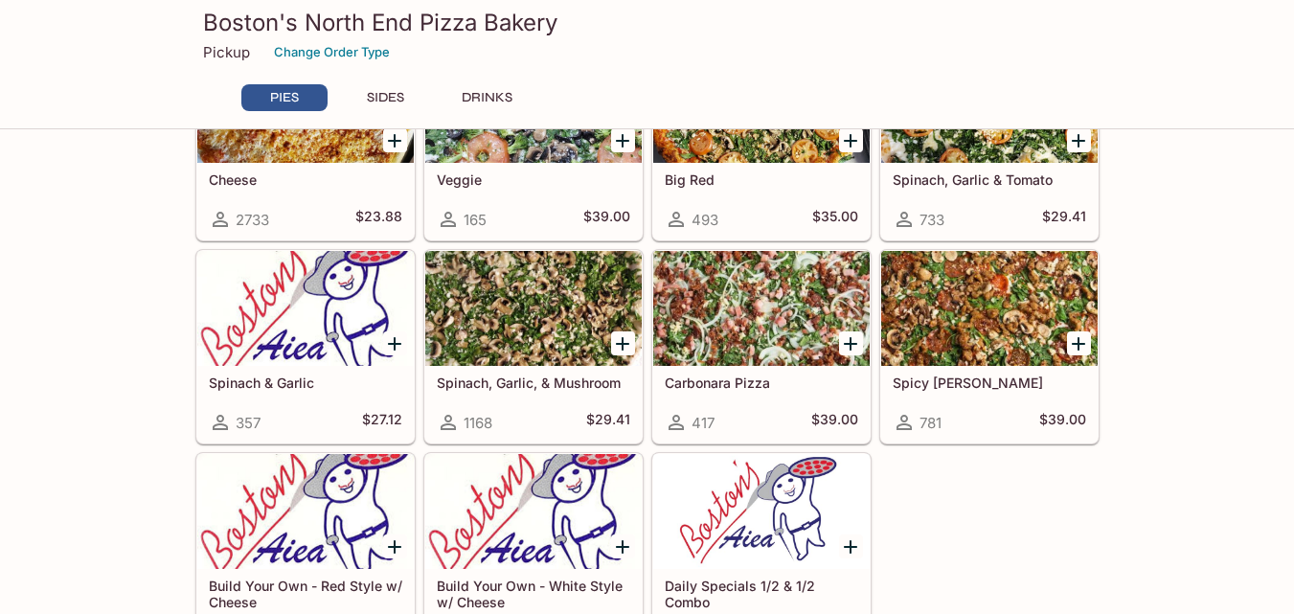 The image size is (1294, 614). Describe the element at coordinates (534, 144) in the screenshot. I see `a: Veggie165$39.00` at that location.